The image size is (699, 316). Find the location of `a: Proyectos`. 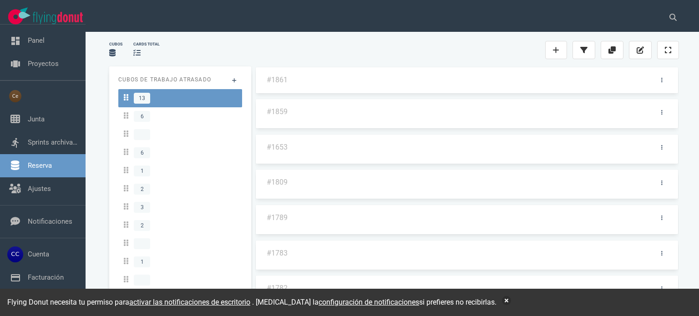

a: Proyectos is located at coordinates (43, 64).